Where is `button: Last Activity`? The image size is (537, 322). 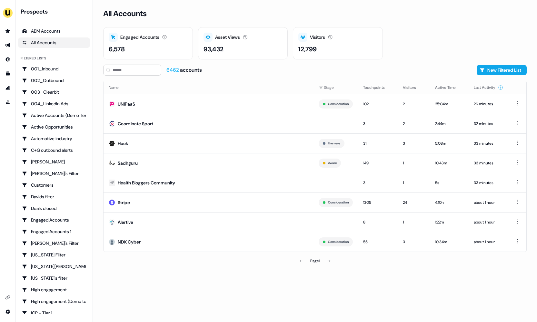
button: Last Activity is located at coordinates (489, 87).